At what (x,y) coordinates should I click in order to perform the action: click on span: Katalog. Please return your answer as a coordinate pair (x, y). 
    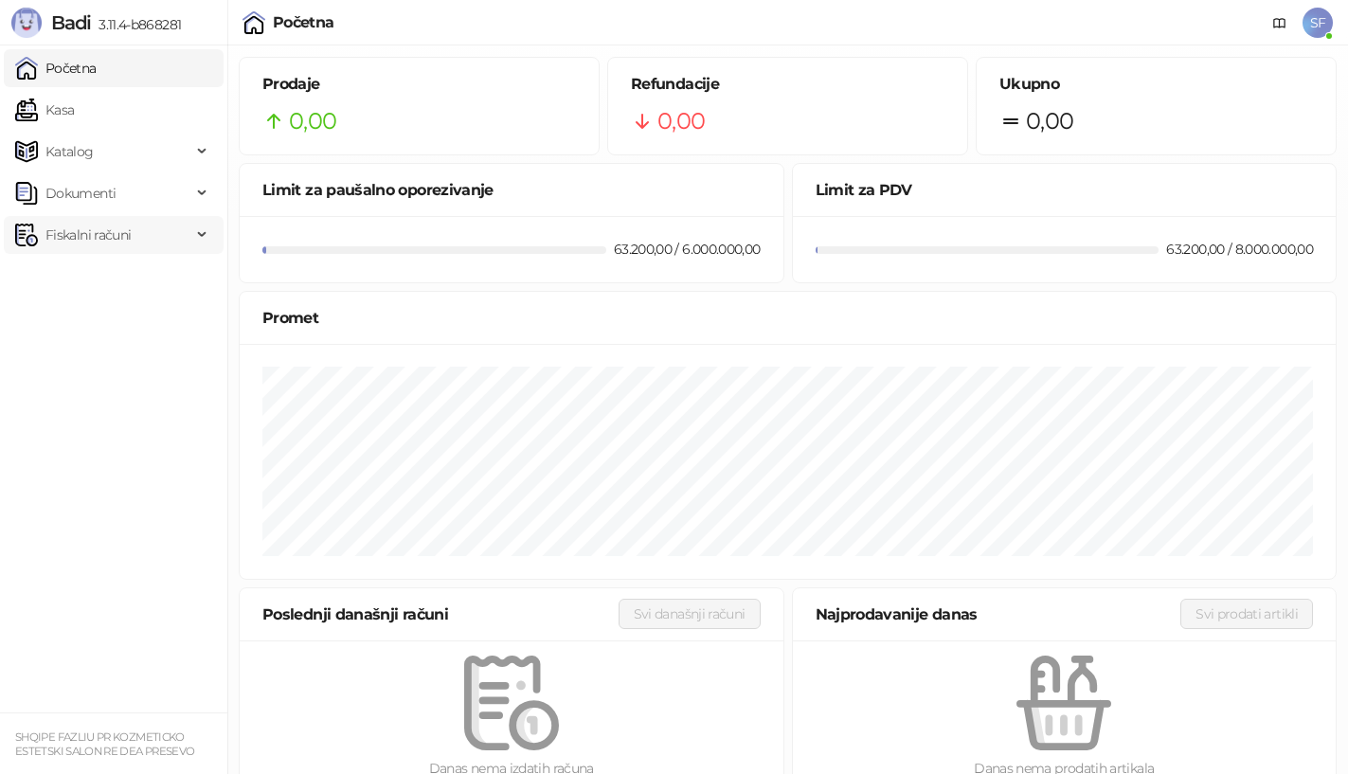
    Looking at the image, I should click on (69, 152).